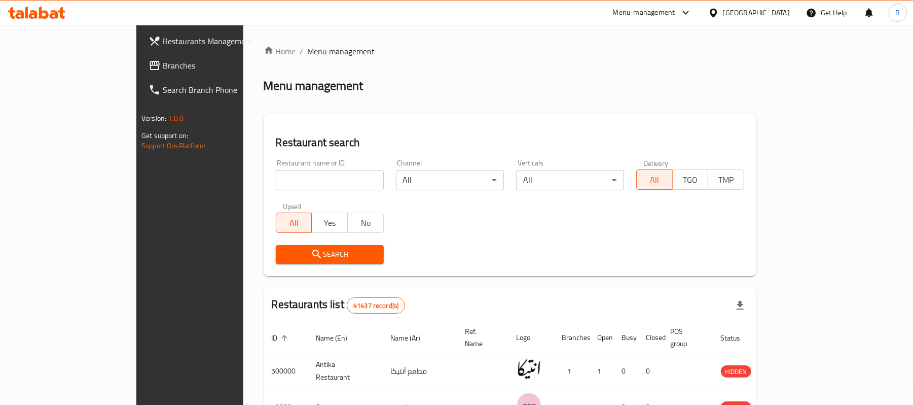 The image size is (913, 405). What do you see at coordinates (644, 13) in the screenshot?
I see `div: Menu-management` at bounding box center [644, 13].